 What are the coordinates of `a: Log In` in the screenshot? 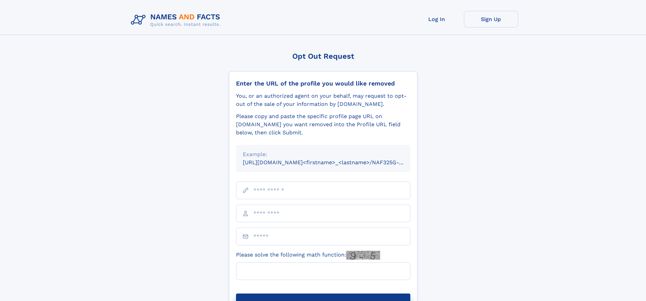 It's located at (437, 19).